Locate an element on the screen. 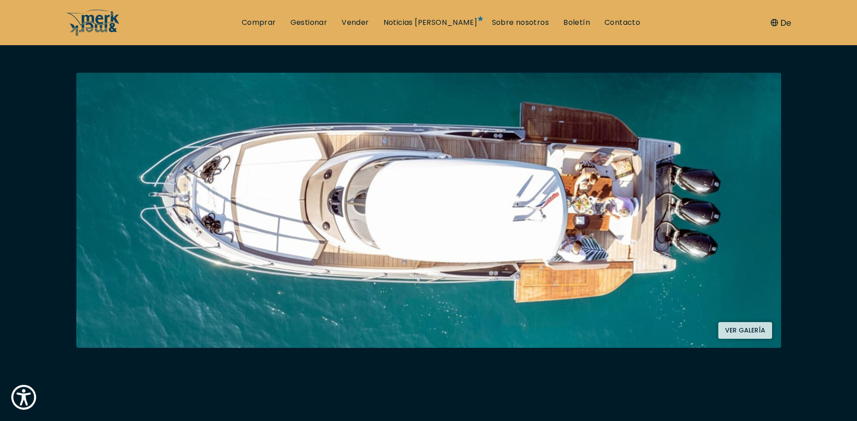 The height and width of the screenshot is (421, 857). a: Sobre nosotros is located at coordinates (520, 23).